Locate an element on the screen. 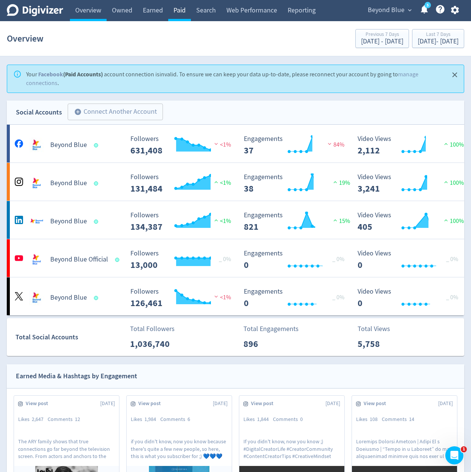 This screenshot has height=472, width=471. svg: Video Views 405 is located at coordinates (411, 222).